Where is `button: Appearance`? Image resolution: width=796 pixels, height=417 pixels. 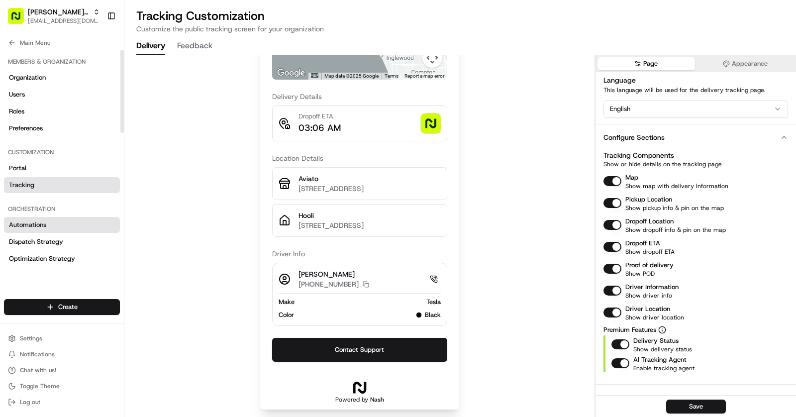 button: Appearance is located at coordinates (746, 64).